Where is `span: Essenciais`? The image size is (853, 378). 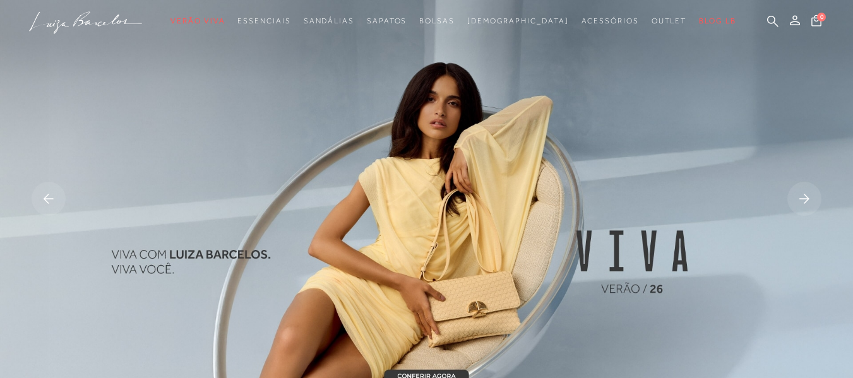
span: Essenciais is located at coordinates (264, 21).